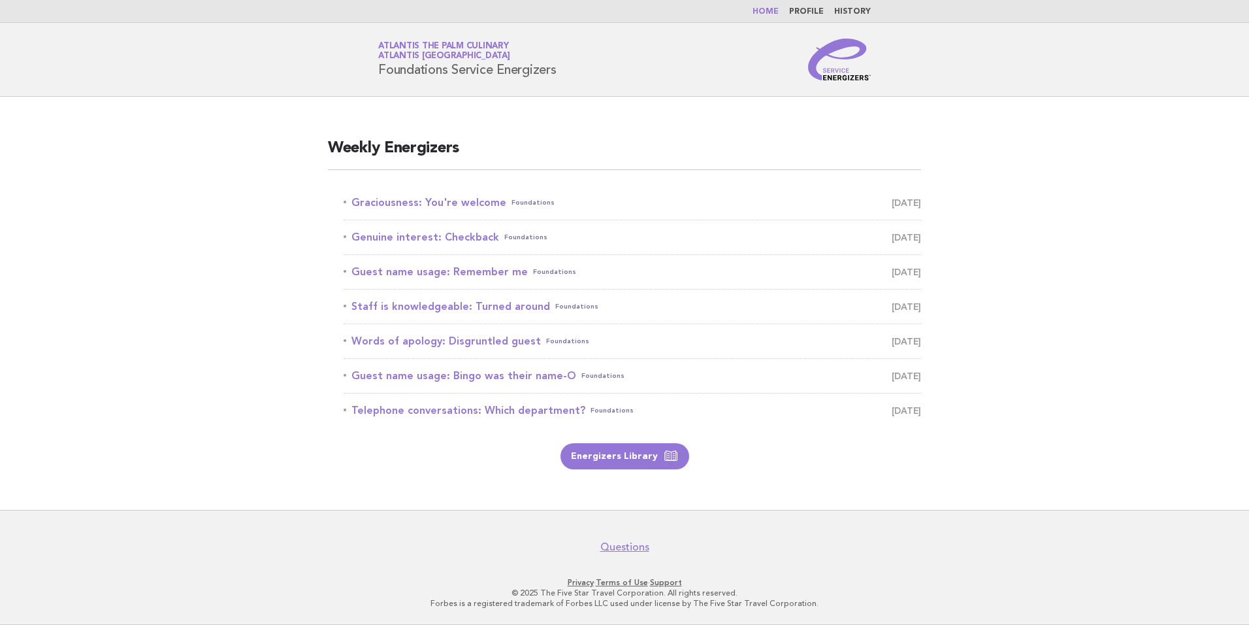 Image resolution: width=1249 pixels, height=625 pixels. What do you see at coordinates (625, 593) in the screenshot?
I see `p: © 2025 The Five Star Travel Corporation. All rights reserved.` at bounding box center [625, 593].